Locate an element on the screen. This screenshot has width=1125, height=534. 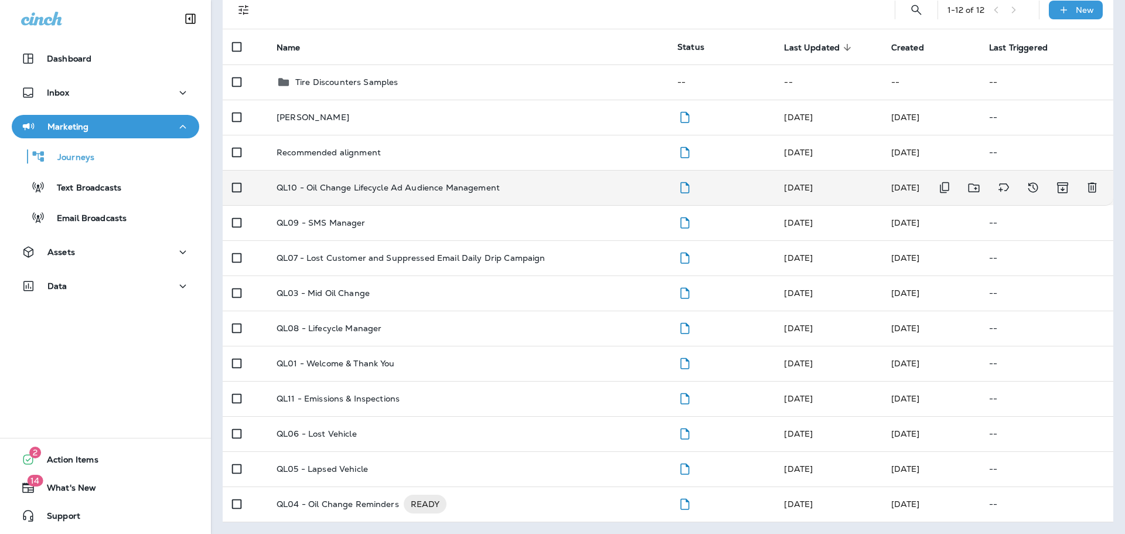
span: Joseph Damico is located at coordinates (798, 152).